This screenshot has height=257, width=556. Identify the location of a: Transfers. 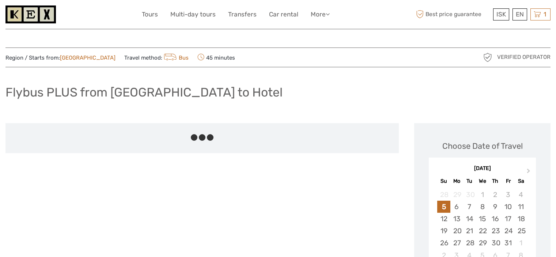
(242, 14).